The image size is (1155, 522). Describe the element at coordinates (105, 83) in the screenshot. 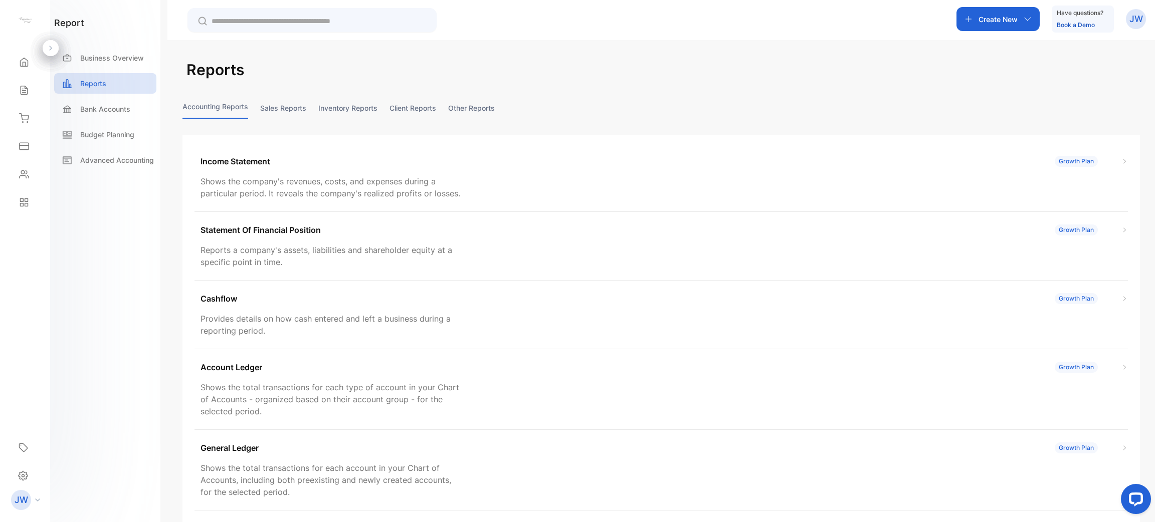

I see `a: Reports` at that location.